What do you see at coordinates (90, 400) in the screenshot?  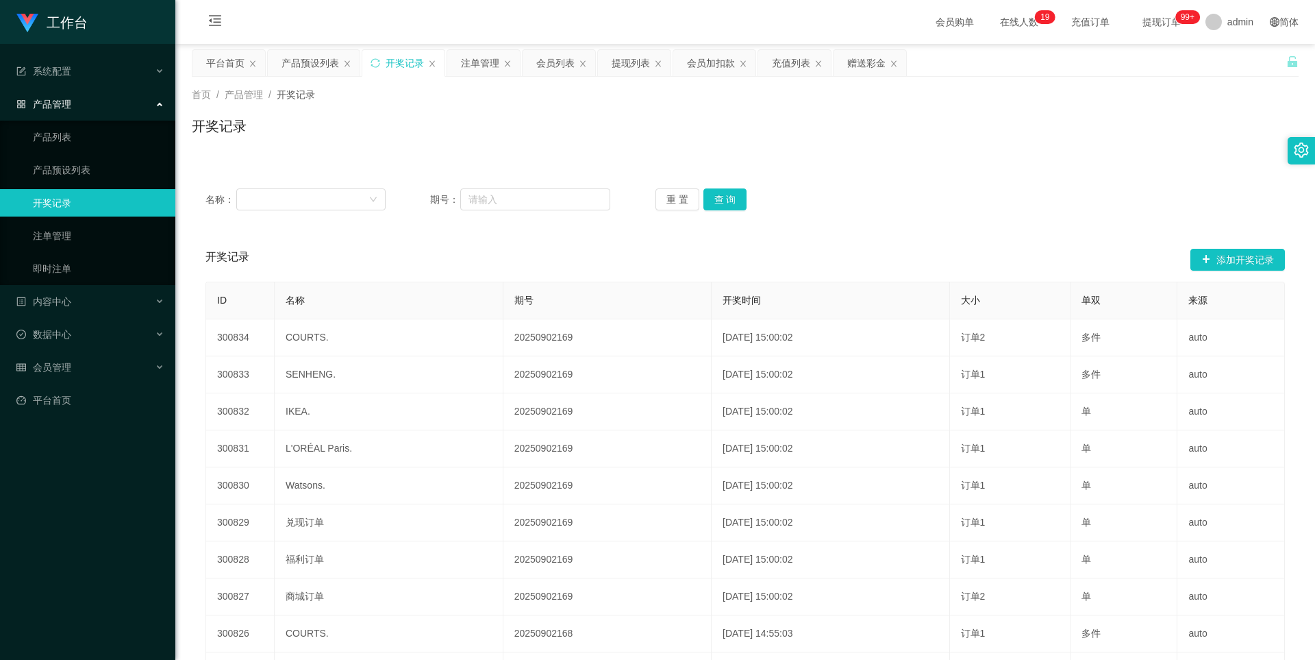 I see `a: 图标: dashboard平台首页` at bounding box center [90, 400].